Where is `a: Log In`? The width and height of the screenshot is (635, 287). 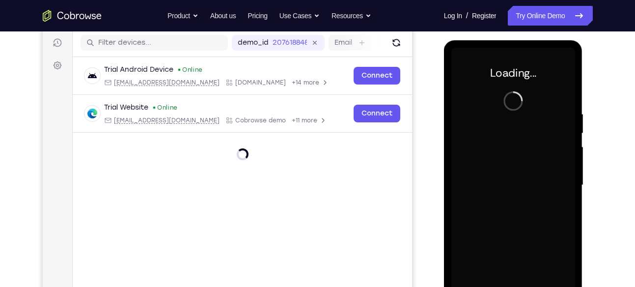 a: Log In is located at coordinates (452, 16).